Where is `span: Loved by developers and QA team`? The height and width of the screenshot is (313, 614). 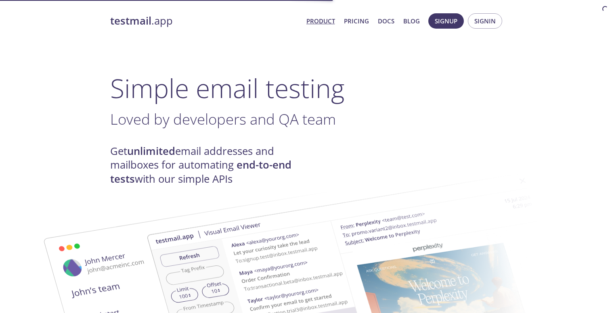 span: Loved by developers and QA team is located at coordinates (223, 119).